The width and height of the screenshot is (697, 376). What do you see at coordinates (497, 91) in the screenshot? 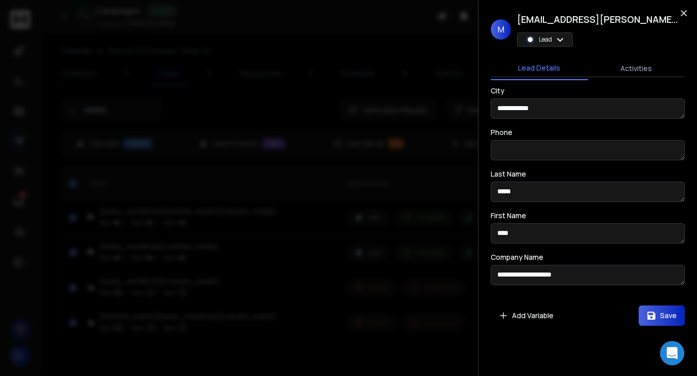
I see `label: City` at bounding box center [497, 91].